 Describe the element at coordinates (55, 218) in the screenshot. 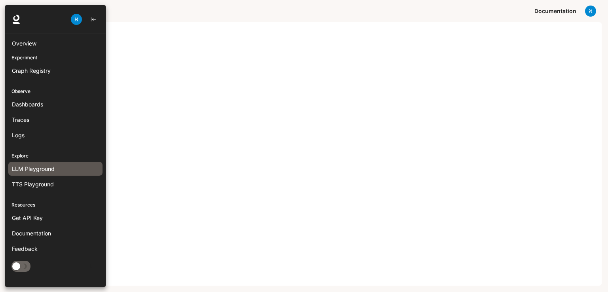

I see `a: Get API Key` at that location.